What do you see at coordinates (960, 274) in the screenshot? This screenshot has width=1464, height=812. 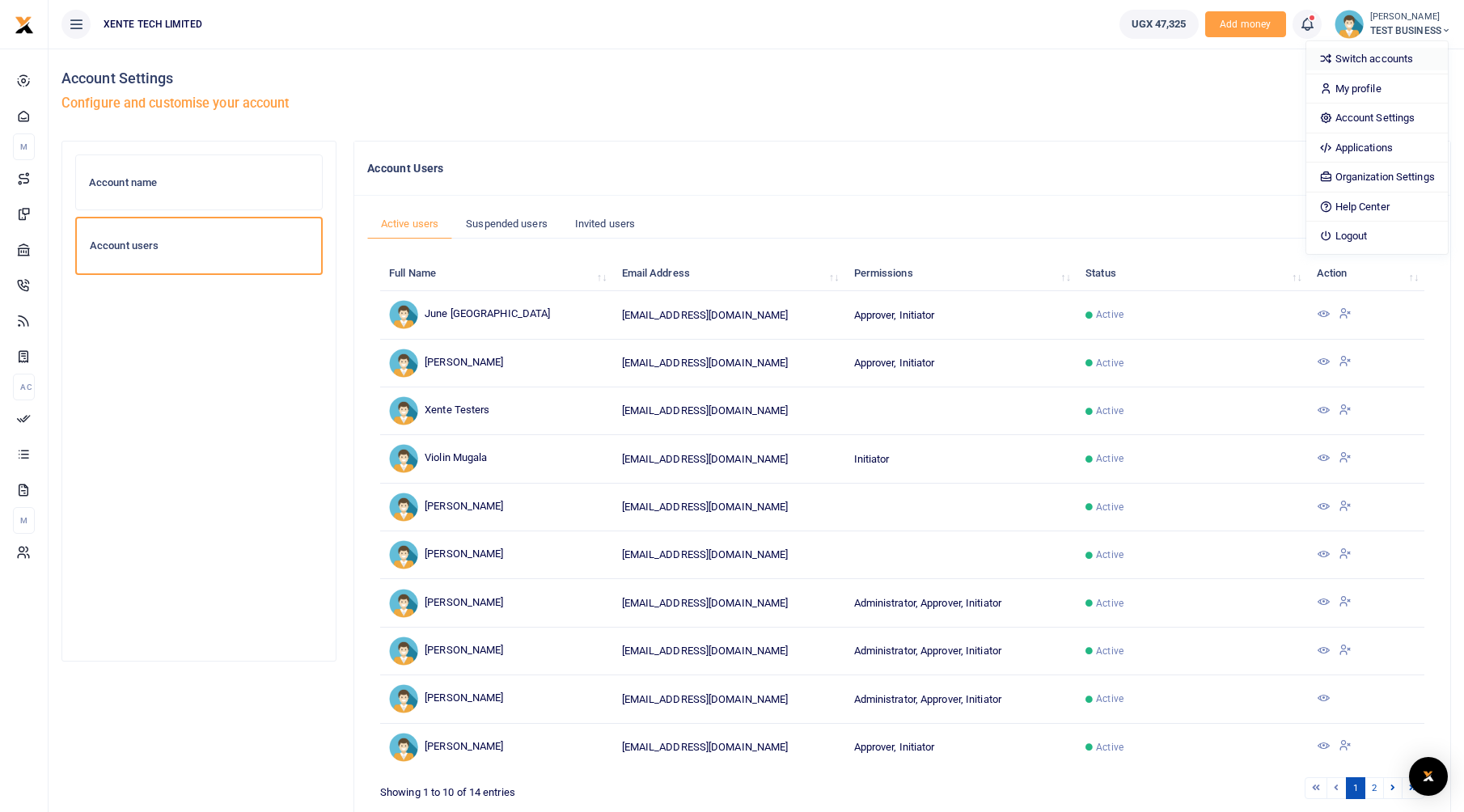 I see `th: Permissions: activate to sort column ascending` at bounding box center [960, 274].